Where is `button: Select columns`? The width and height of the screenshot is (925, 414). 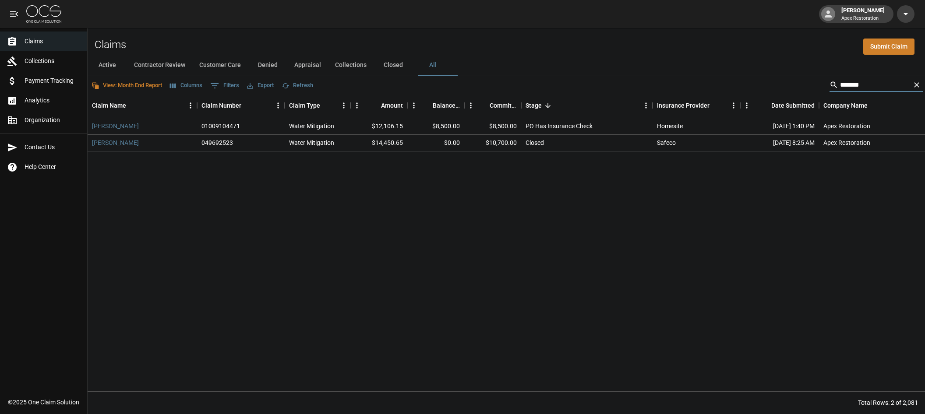 button: Select columns is located at coordinates (186, 85).